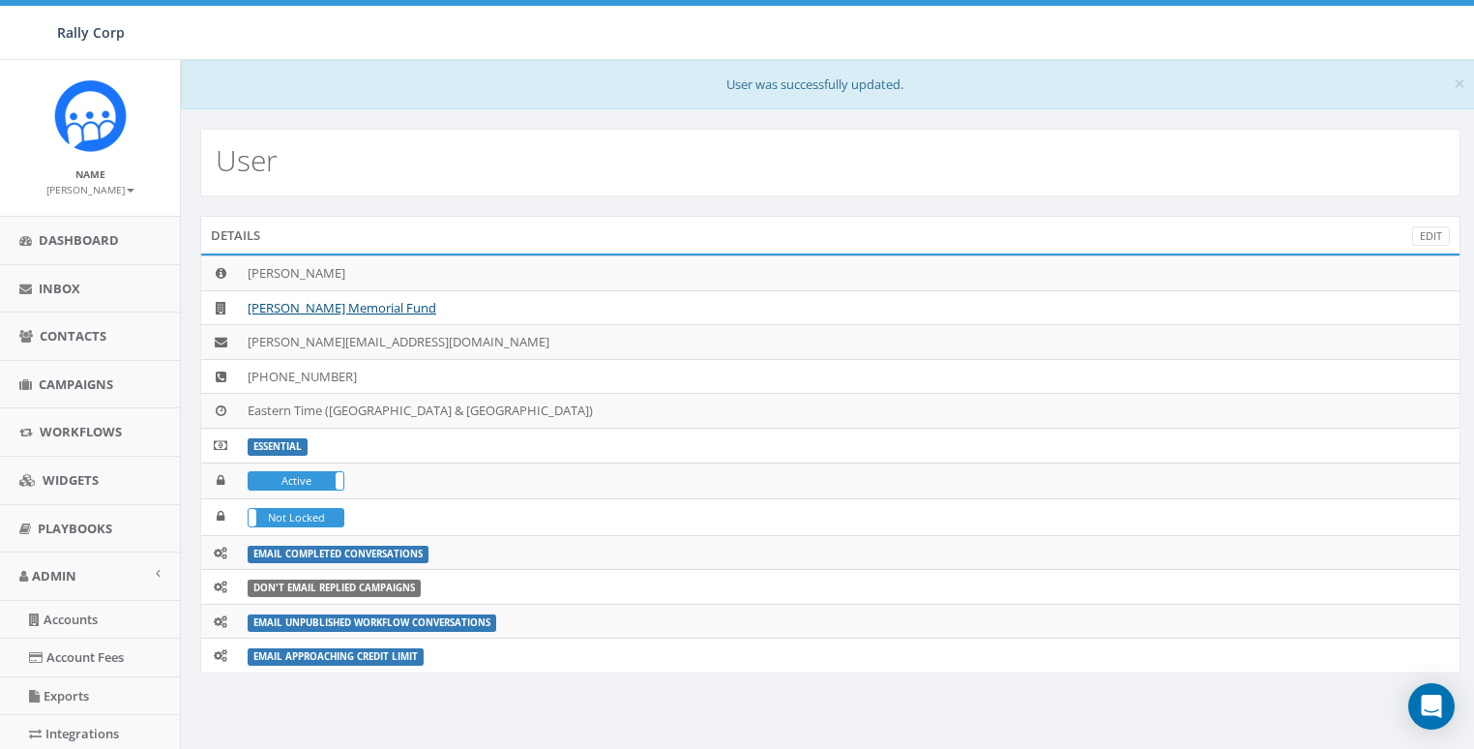 Image resolution: width=1474 pixels, height=749 pixels. I want to click on label: Active, so click(296, 481).